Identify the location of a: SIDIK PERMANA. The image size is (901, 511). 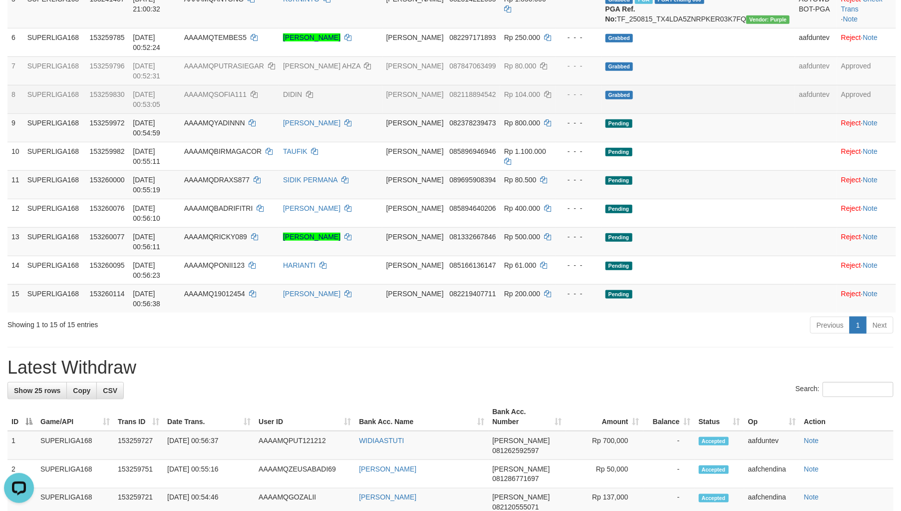
(310, 180).